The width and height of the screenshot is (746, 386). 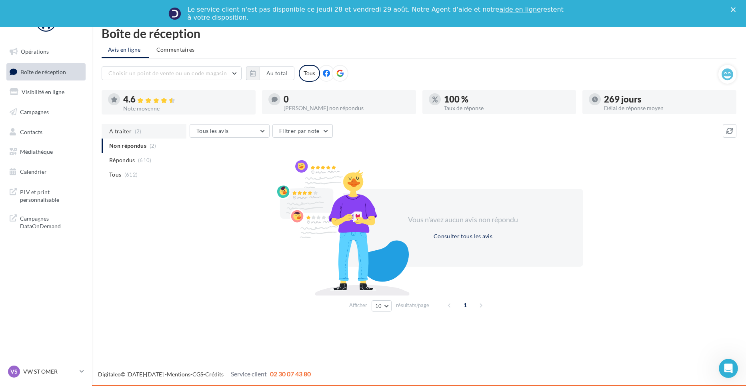 I want to click on a: Campagnes, so click(x=46, y=112).